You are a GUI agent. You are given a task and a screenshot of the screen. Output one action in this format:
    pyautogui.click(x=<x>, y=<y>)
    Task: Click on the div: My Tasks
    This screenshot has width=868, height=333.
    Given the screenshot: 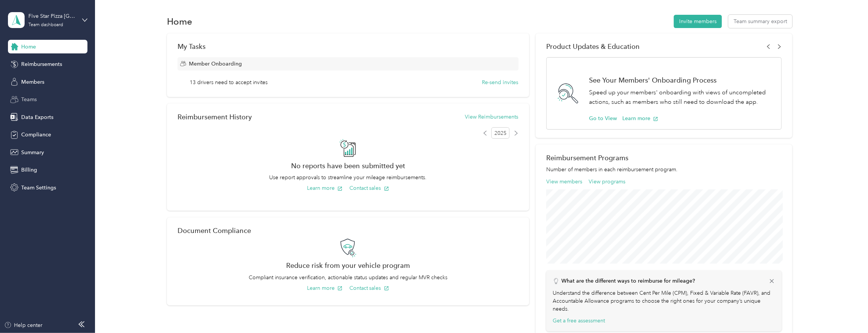 What is the action you would take?
    pyautogui.click(x=348, y=46)
    